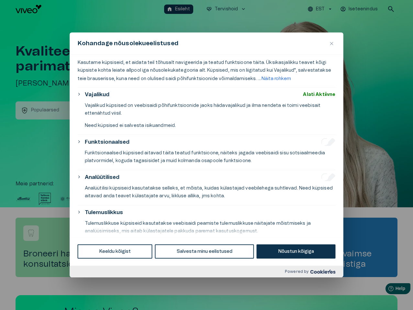 Image resolution: width=413 pixels, height=310 pixels. Describe the element at coordinates (115, 252) in the screenshot. I see `button: Keeldu kõigist` at that location.